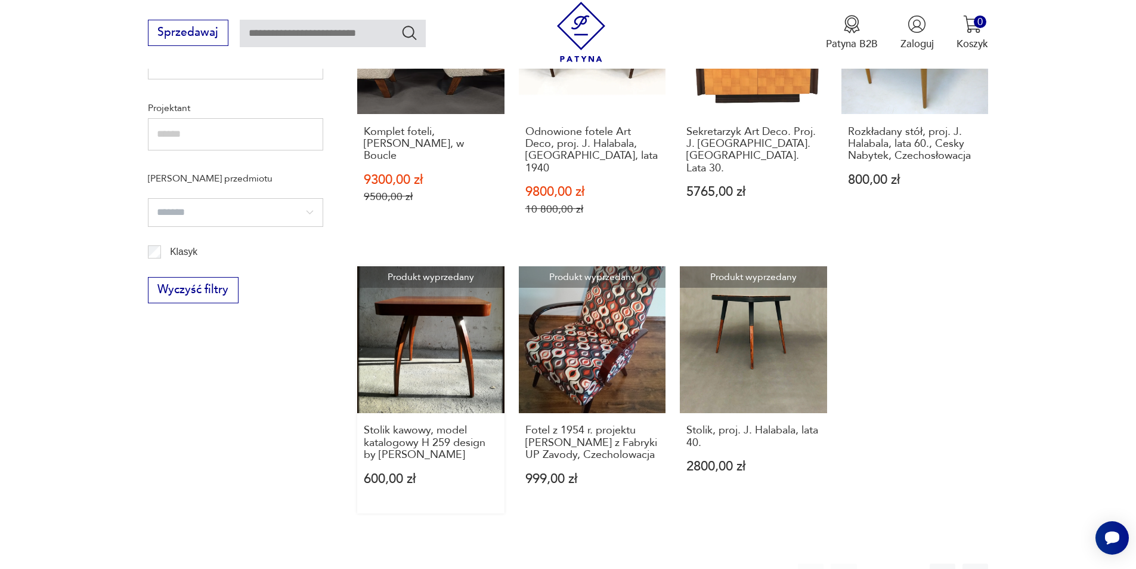 The height and width of the screenshot is (569, 1136). Describe the element at coordinates (188, 33) in the screenshot. I see `a: Sprzedawaj` at that location.